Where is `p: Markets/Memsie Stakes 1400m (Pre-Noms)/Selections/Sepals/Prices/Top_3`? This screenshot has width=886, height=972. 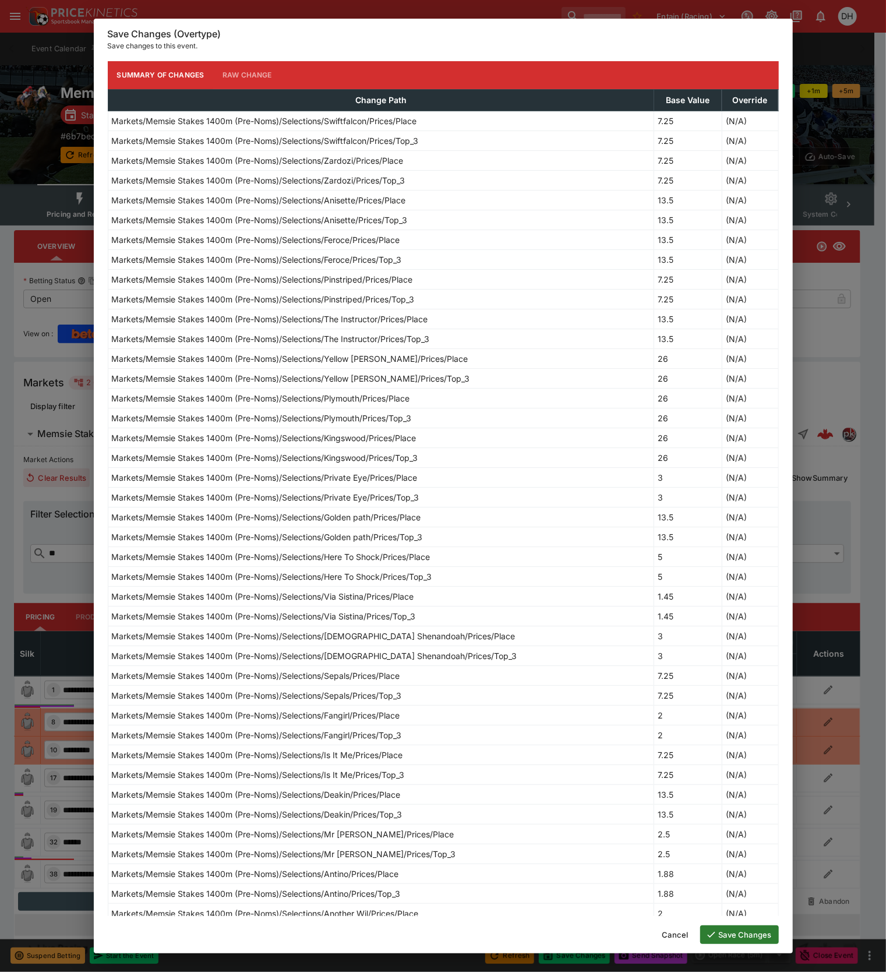 p: Markets/Memsie Stakes 1400m (Pre-Noms)/Selections/Sepals/Prices/Top_3 is located at coordinates (257, 695).